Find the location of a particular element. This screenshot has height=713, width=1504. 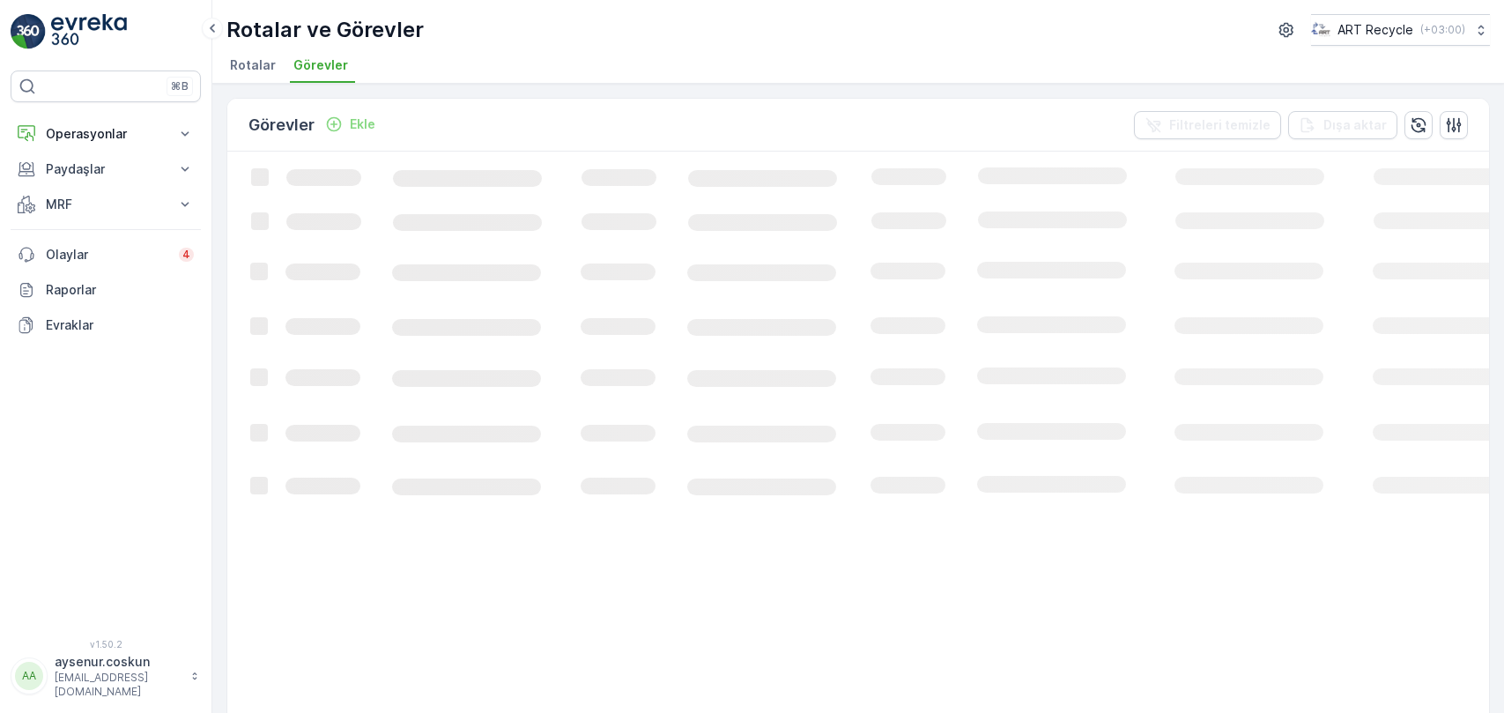

p: Dışa aktar is located at coordinates (1355, 125).